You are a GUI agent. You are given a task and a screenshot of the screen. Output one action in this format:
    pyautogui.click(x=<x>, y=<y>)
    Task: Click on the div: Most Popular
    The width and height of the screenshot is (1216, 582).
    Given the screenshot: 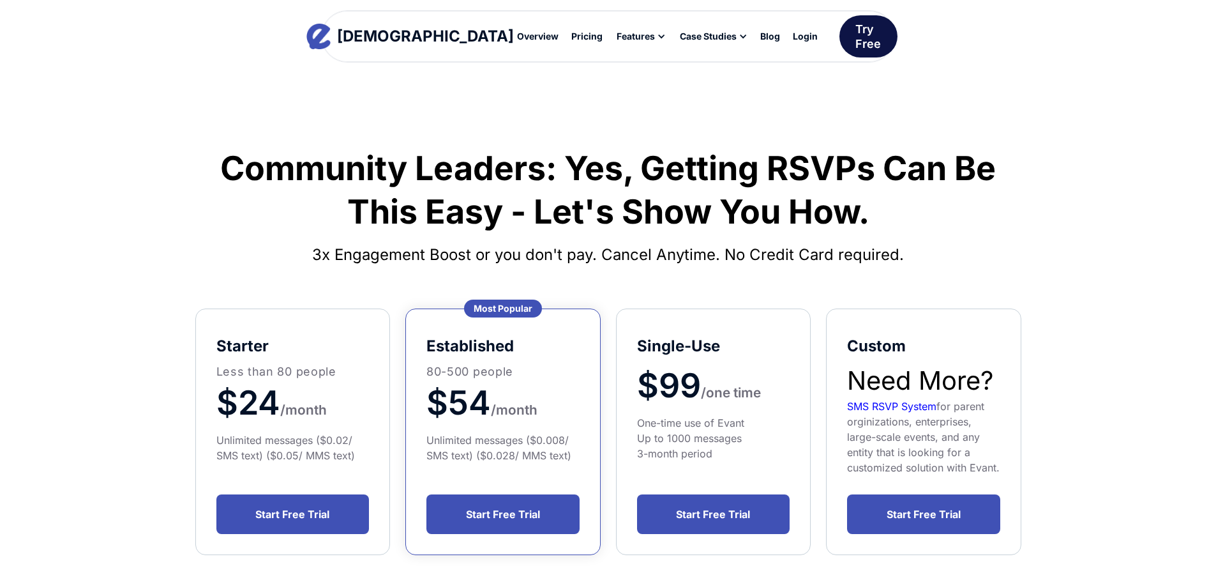 What is the action you would take?
    pyautogui.click(x=503, y=308)
    